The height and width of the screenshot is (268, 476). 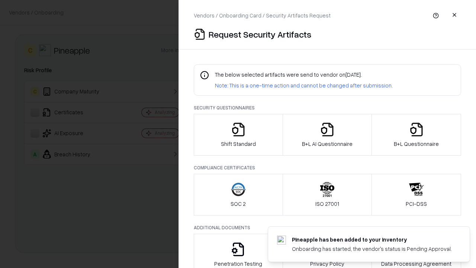 I want to click on button: B+L AI Questionnaire, so click(x=327, y=135).